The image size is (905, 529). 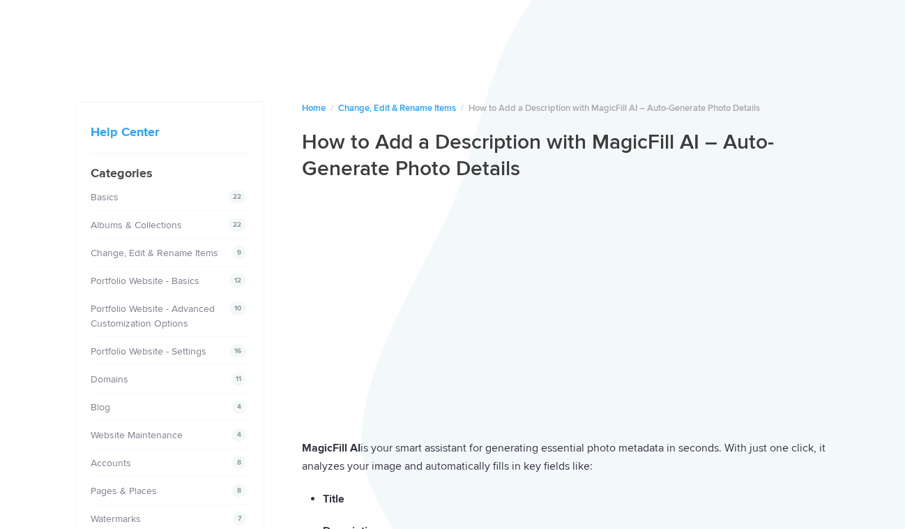 What do you see at coordinates (153, 316) in the screenshot?
I see `a: Portfolio Website - Advanced Customization Options` at bounding box center [153, 316].